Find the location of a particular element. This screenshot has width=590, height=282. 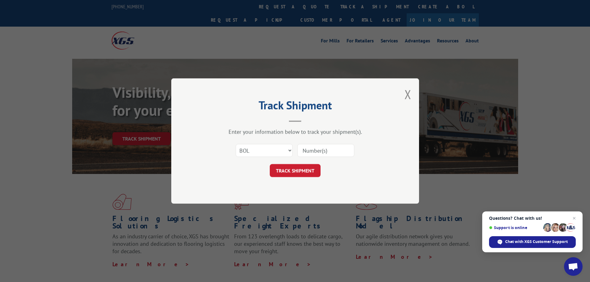

h2: Track Shipment is located at coordinates (295, 107).